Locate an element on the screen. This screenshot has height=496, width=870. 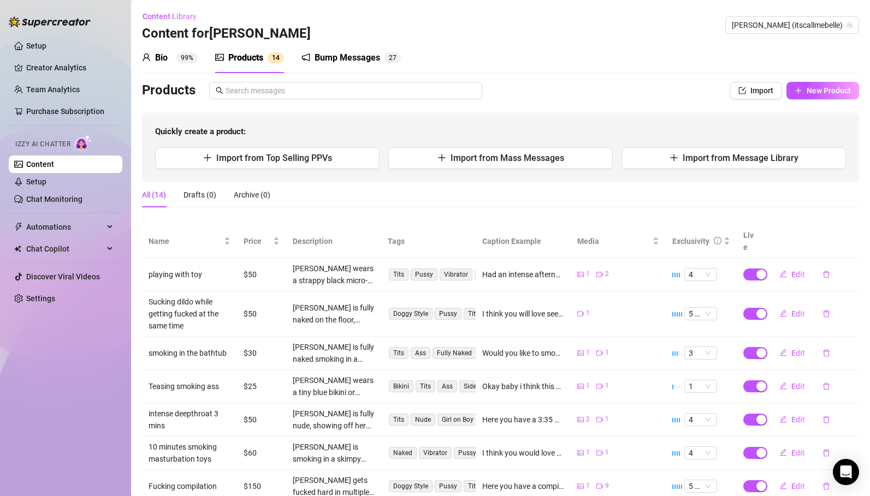
span: Izzy AI Chatter is located at coordinates (43, 144).